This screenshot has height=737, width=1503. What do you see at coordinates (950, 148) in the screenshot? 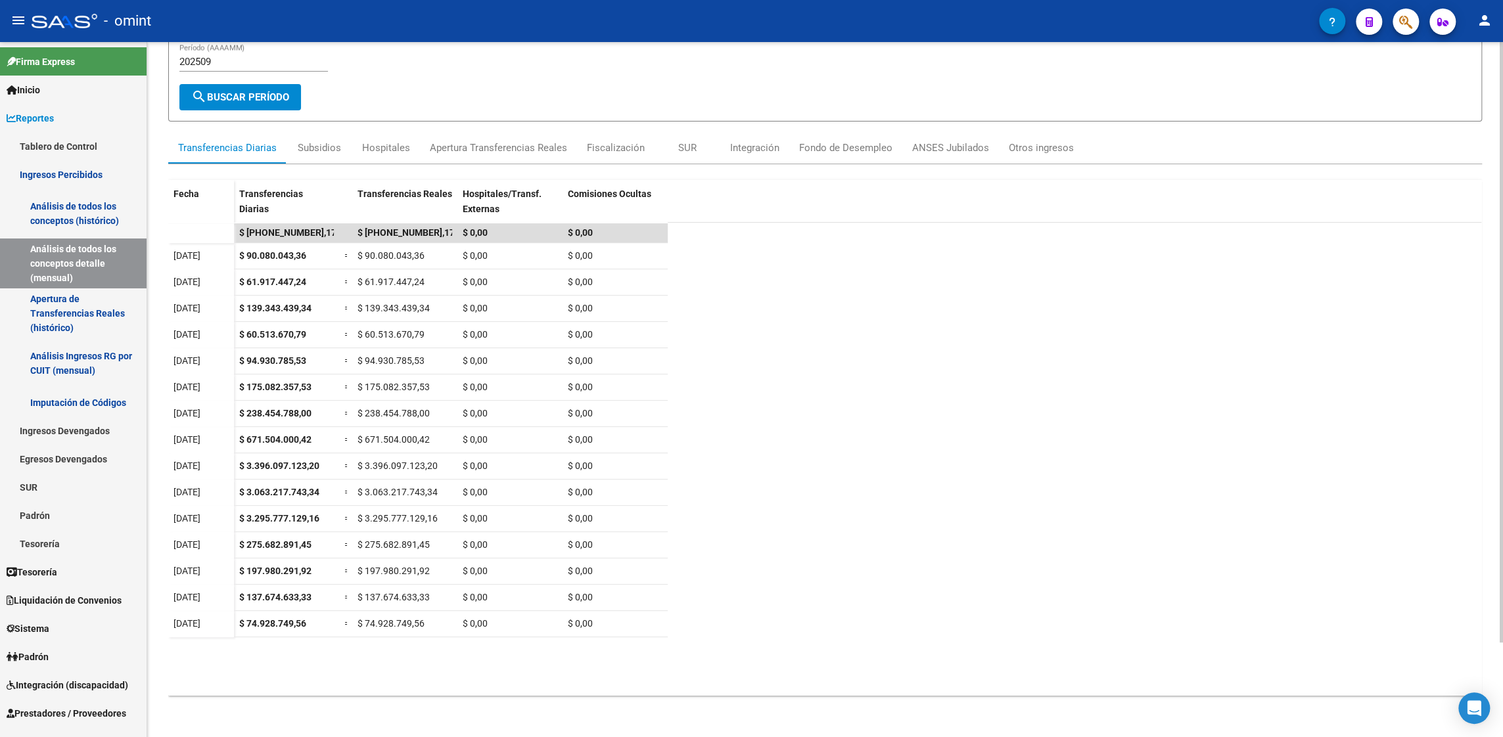
I see `div: ANSES Jubilados` at bounding box center [950, 148].